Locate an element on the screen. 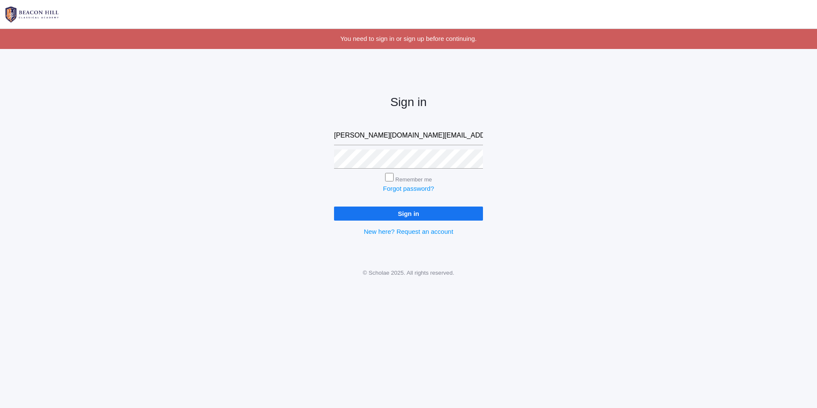 The image size is (817, 408). input: Email address is located at coordinates (409, 135).